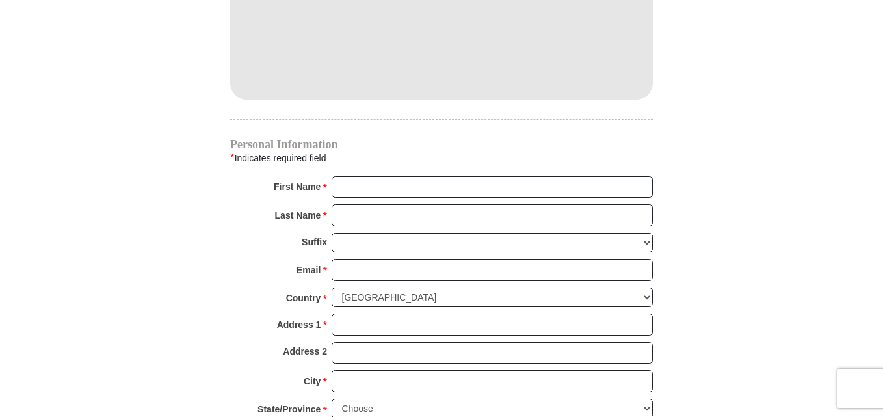  I want to click on strong: City, so click(312, 381).